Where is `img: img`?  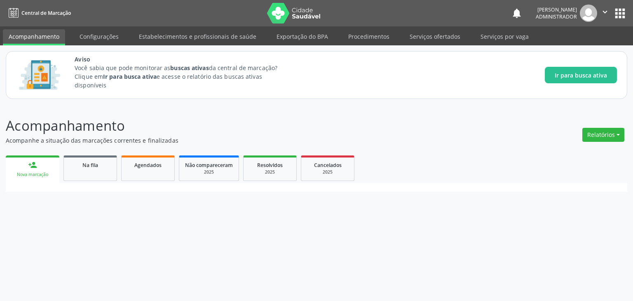
img: img is located at coordinates (588, 13).